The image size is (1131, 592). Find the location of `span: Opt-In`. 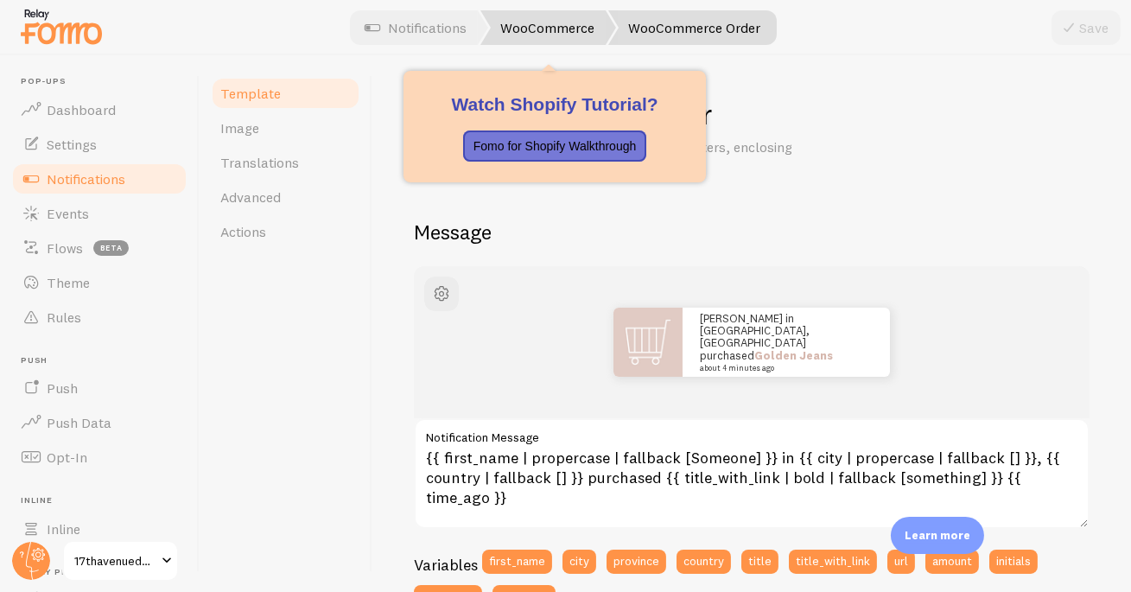

span: Opt-In is located at coordinates (67, 457).